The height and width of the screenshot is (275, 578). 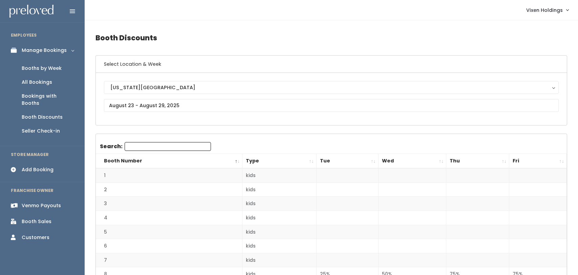 What do you see at coordinates (41, 131) in the screenshot?
I see `div: Seller Check-in` at bounding box center [41, 131].